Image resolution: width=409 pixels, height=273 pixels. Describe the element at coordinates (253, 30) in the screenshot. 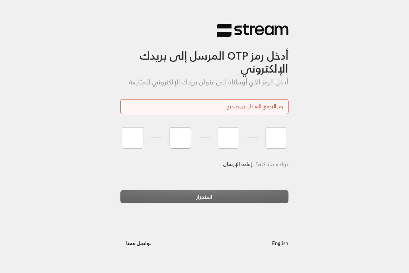

I see `img: Stream Logo` at that location.